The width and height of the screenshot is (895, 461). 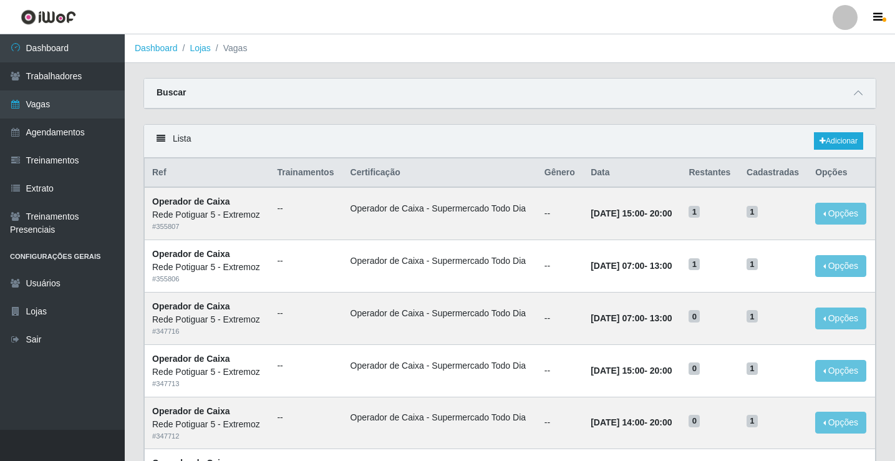 What do you see at coordinates (171, 92) in the screenshot?
I see `strong: Buscar` at bounding box center [171, 92].